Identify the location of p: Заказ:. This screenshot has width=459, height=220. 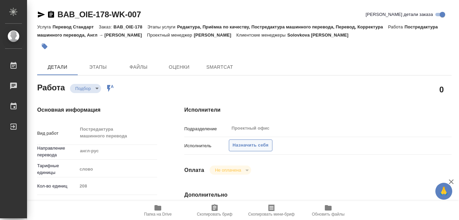
(106, 27).